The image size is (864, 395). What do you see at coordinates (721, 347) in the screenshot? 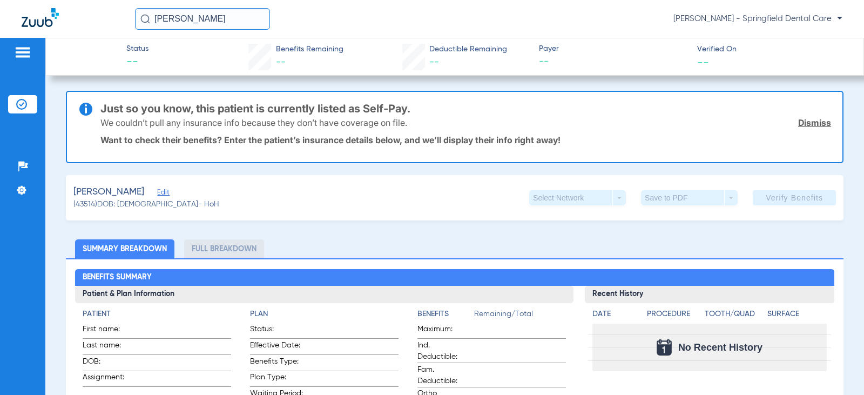
I see `span: No Recent History` at bounding box center [721, 347].